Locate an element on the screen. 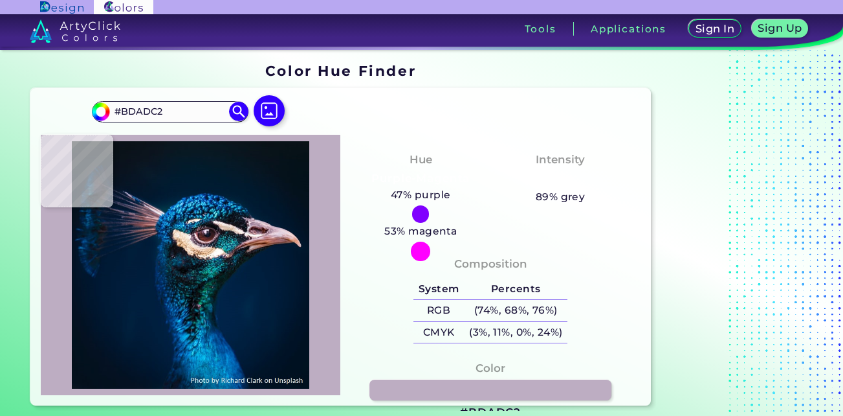 This screenshot has height=416, width=843. h5: Sign In is located at coordinates (715, 28).